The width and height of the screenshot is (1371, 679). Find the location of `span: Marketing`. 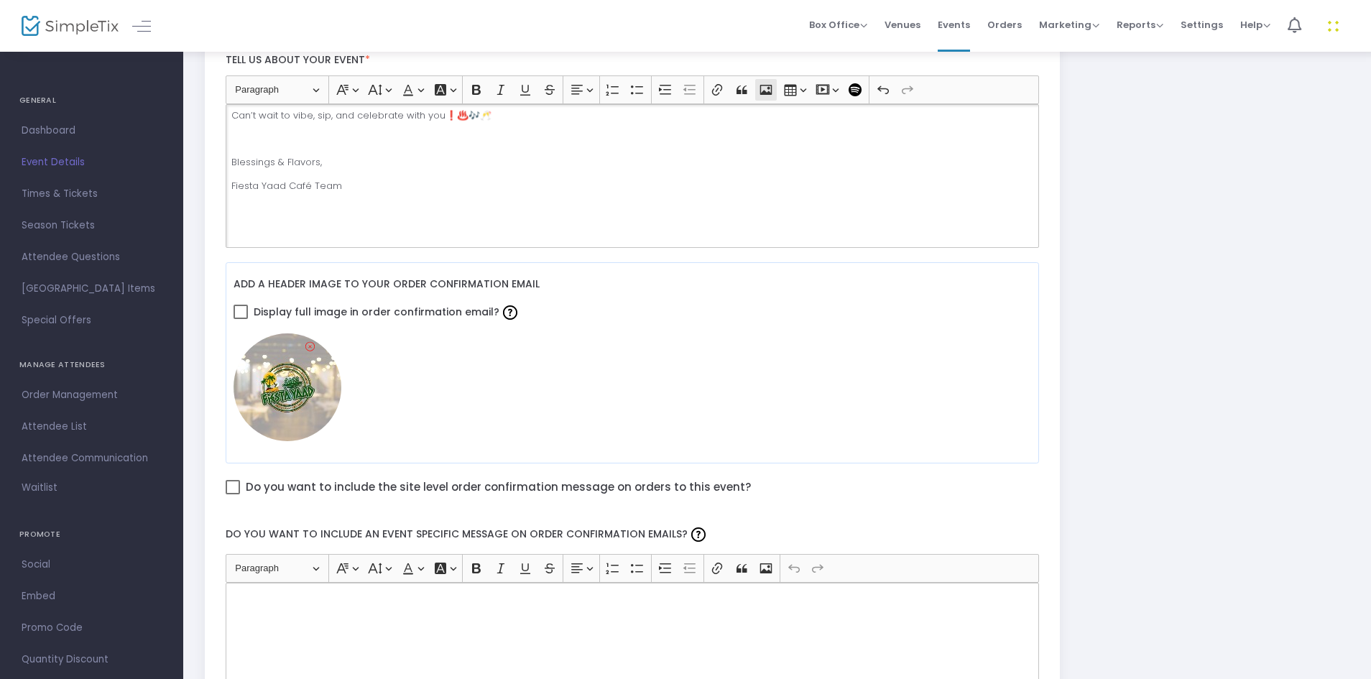

span: Marketing is located at coordinates (1069, 24).